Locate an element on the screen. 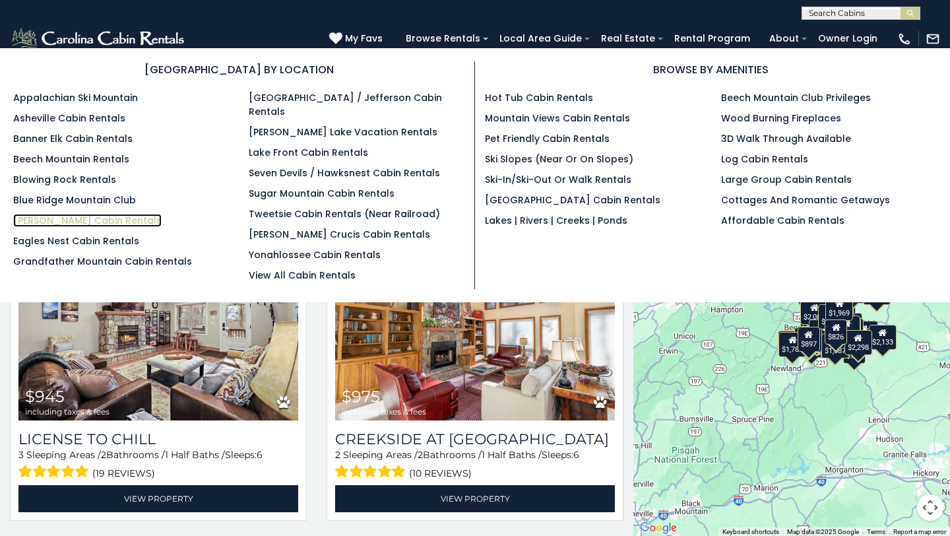 Image resolution: width=950 pixels, height=536 pixels. img: mail-regular-white.png is located at coordinates (933, 39).